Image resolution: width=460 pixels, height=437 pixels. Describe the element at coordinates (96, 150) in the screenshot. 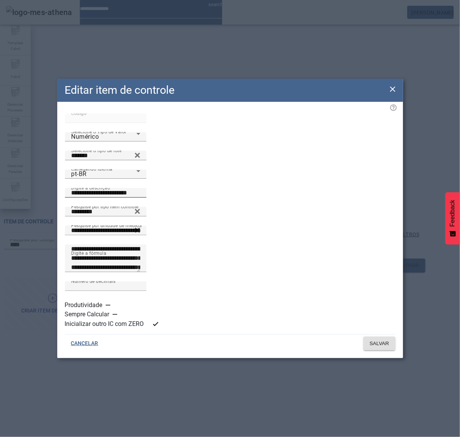

I see `mat-label: Selecione o tipo de lote` at that location.